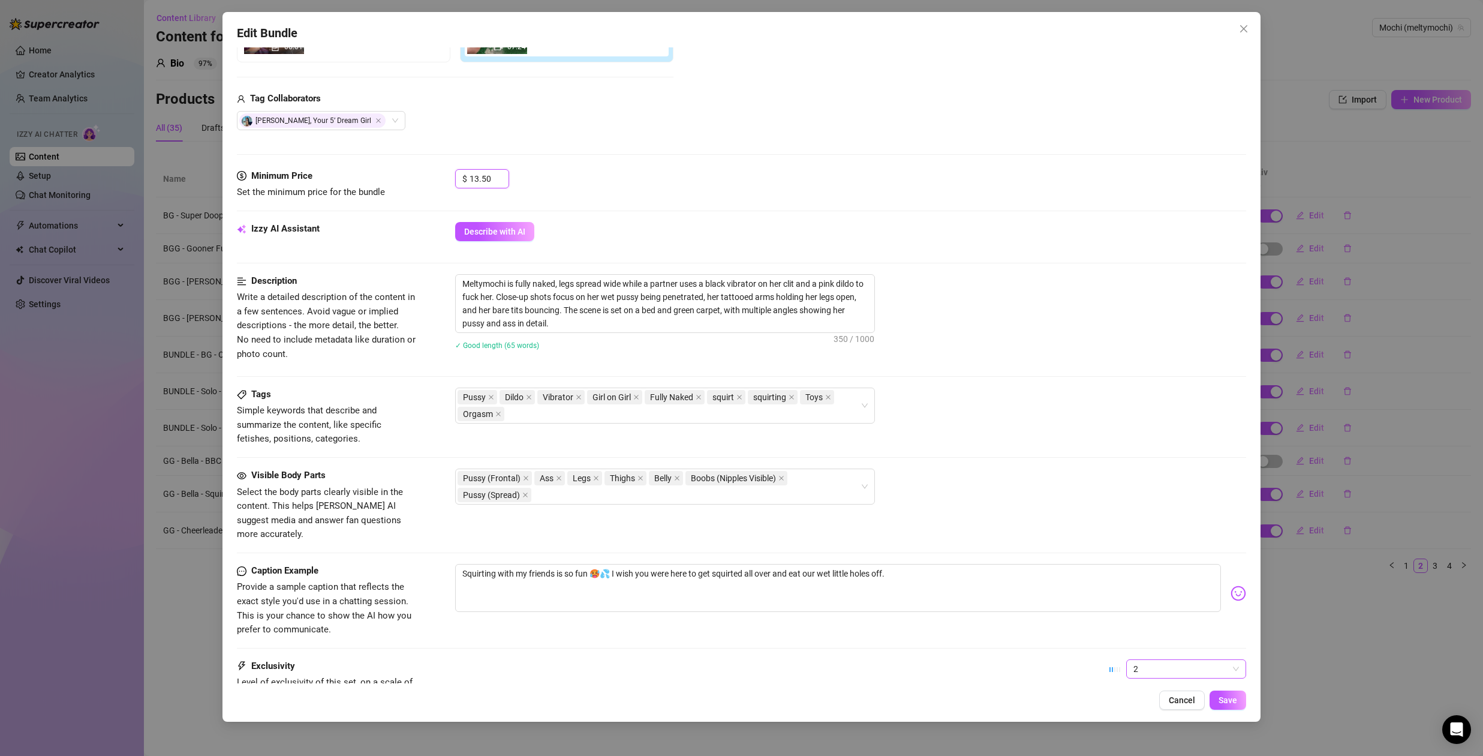 This screenshot has height=756, width=1483. Describe the element at coordinates (274, 281) in the screenshot. I see `strong: Description` at that location.